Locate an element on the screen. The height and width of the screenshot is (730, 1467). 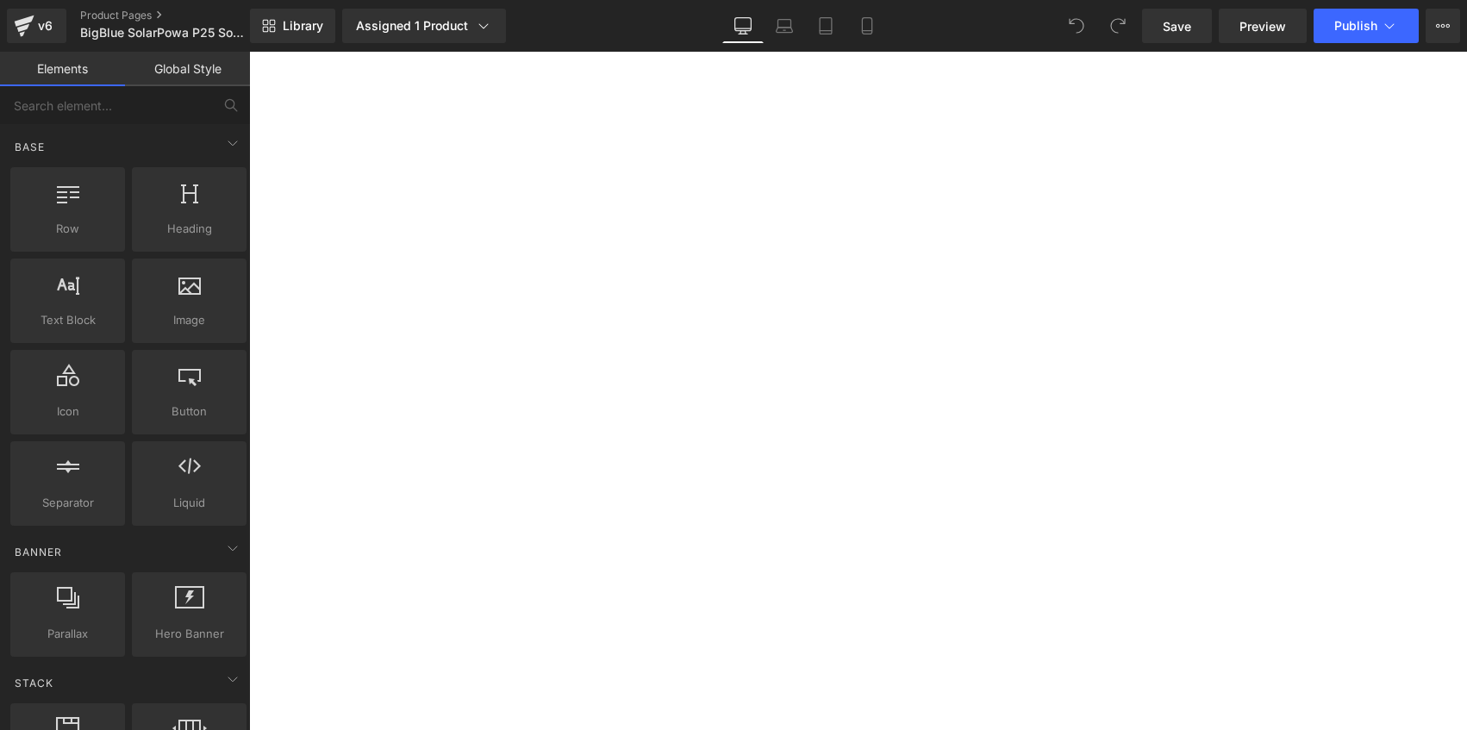
a: Tablet is located at coordinates (826, 26).